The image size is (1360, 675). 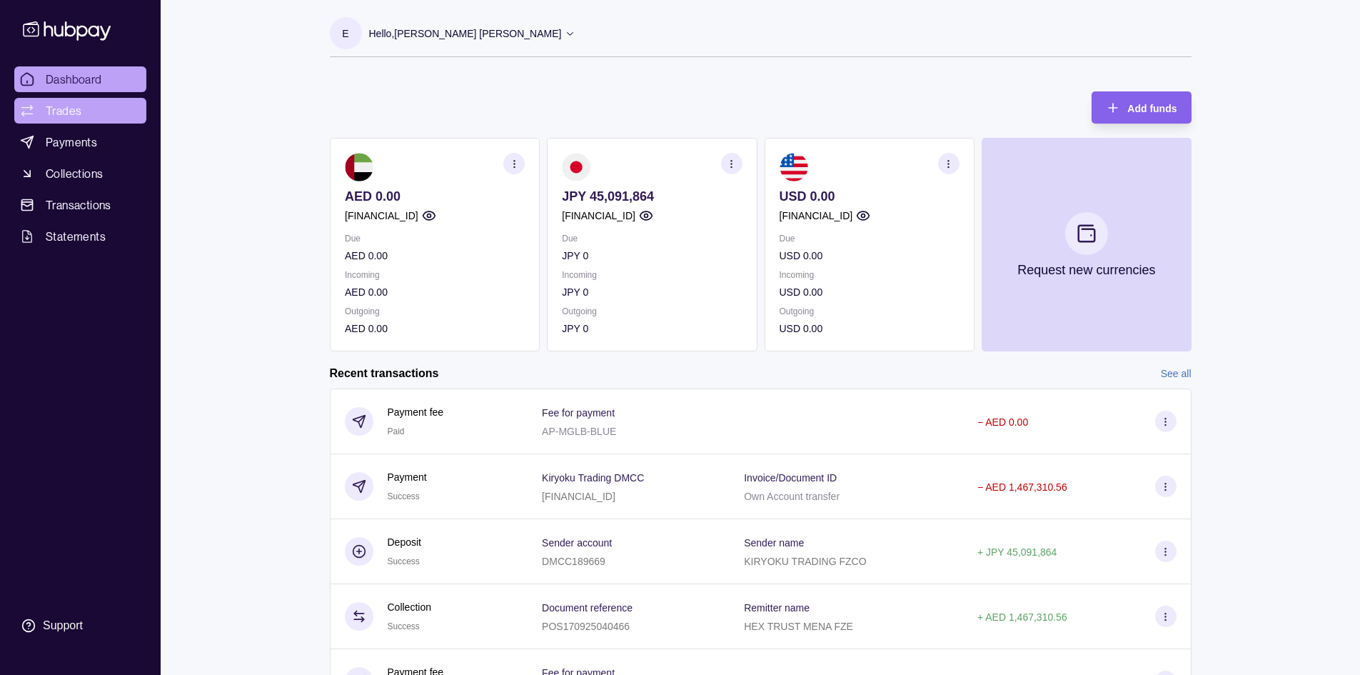 I want to click on a: Collections, so click(x=80, y=173).